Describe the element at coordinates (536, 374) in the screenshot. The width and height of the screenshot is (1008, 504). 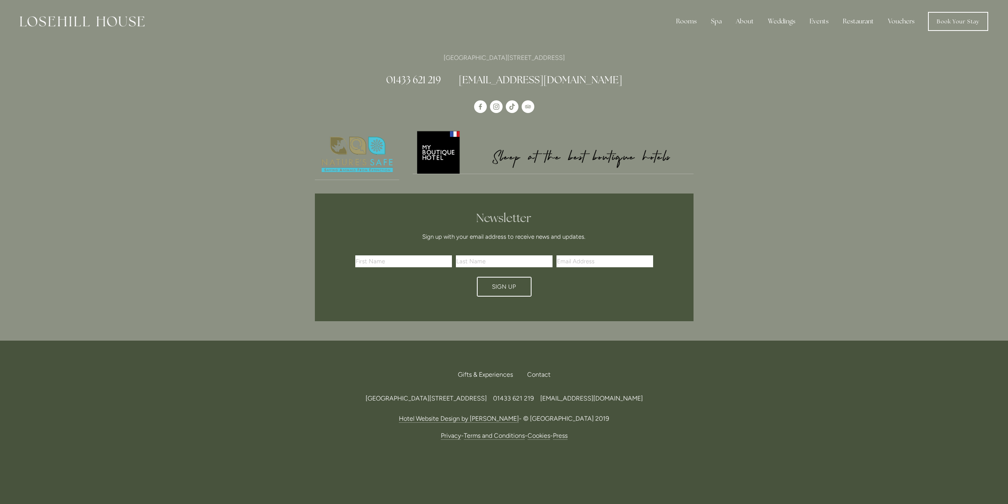
I see `div: Contact` at that location.